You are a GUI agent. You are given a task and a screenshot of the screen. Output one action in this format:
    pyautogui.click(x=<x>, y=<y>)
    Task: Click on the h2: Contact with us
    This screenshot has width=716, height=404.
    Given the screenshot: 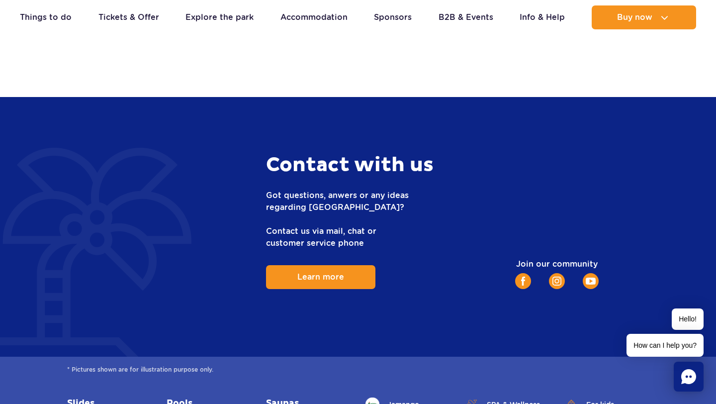 What is the action you would take?
    pyautogui.click(x=358, y=165)
    